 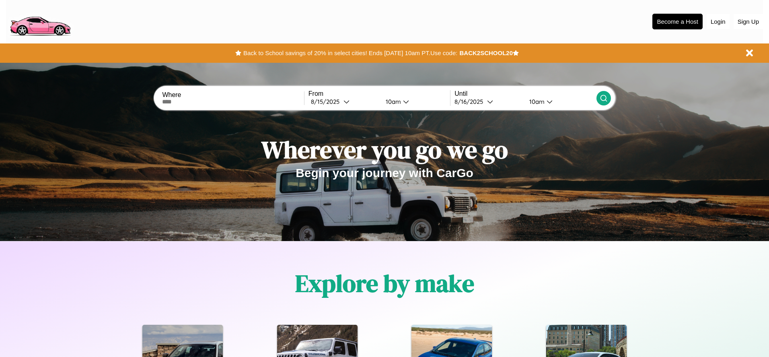 I want to click on div: 8 / 16 / 2025, so click(x=470, y=101).